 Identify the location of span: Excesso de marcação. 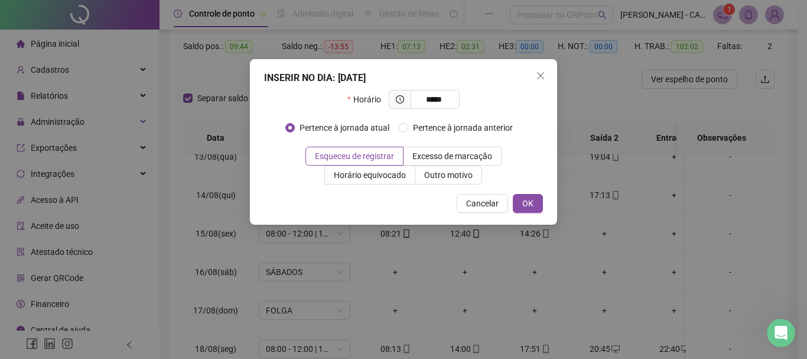
(452, 156).